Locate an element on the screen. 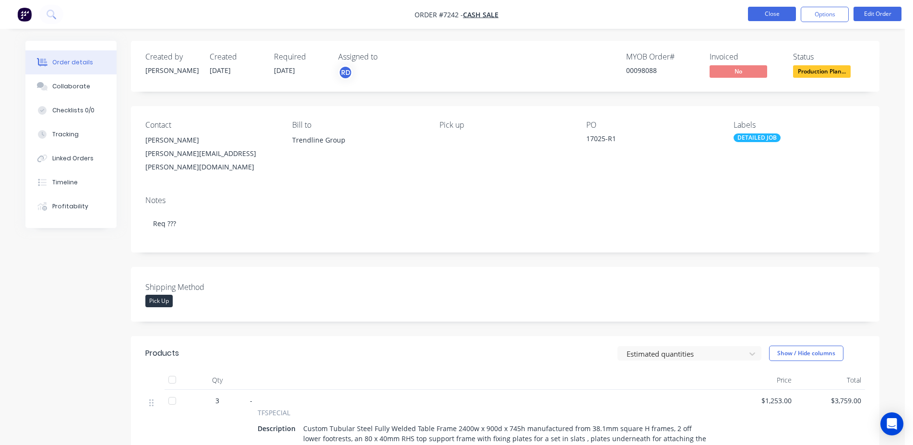  div: Bill to is located at coordinates (358, 125).